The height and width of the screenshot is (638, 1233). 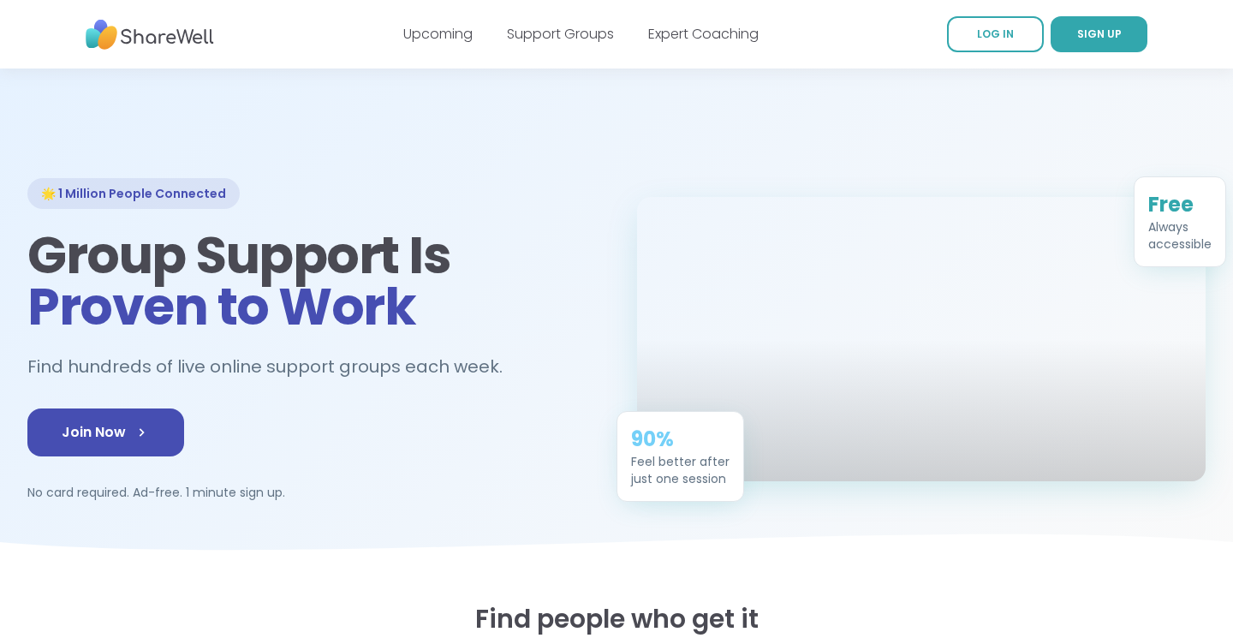 I want to click on a: Support Groups, so click(x=560, y=33).